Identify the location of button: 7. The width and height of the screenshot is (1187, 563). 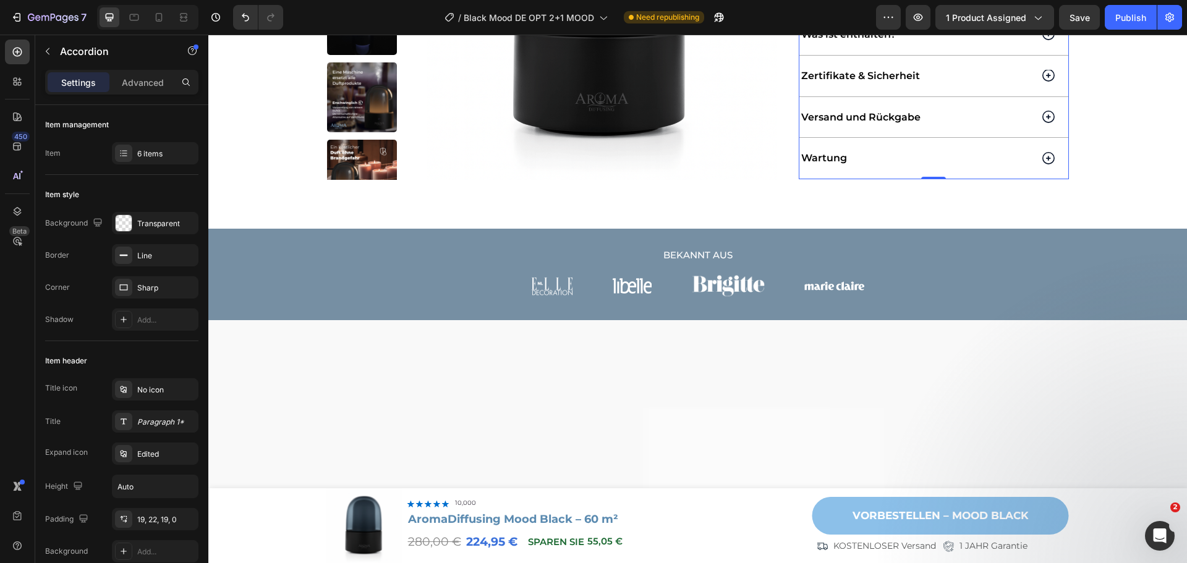
(48, 17).